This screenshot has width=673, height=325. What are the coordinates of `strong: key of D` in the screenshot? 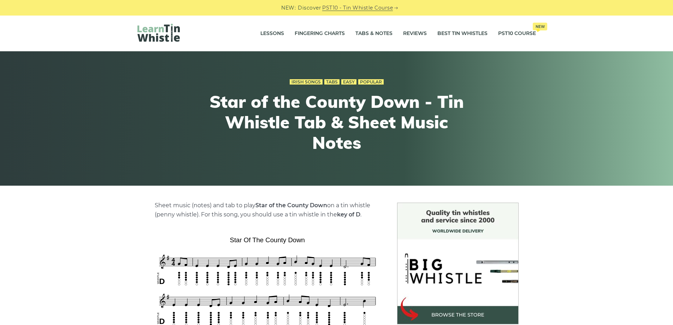 It's located at (349, 214).